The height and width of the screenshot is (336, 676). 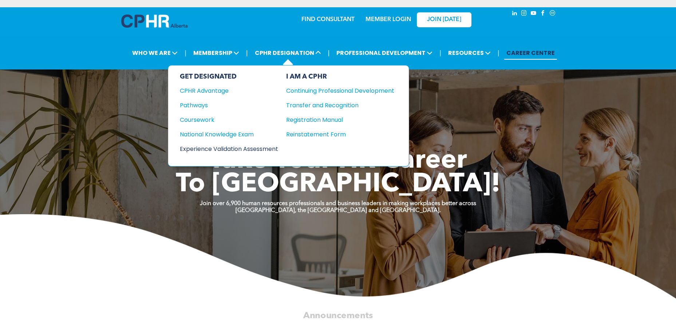 What do you see at coordinates (334, 134) in the screenshot?
I see `div: Reinstatement Form` at bounding box center [334, 134].